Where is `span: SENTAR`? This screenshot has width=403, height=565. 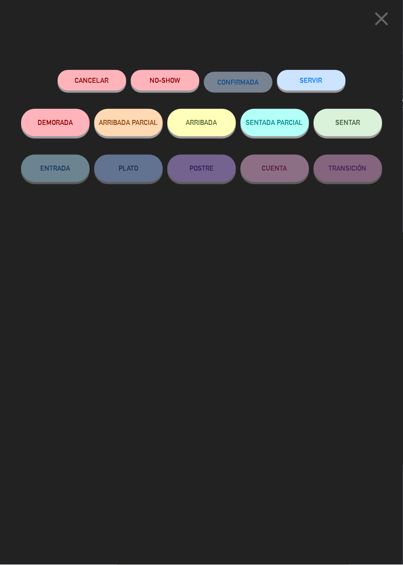
span: SENTAR is located at coordinates (348, 122).